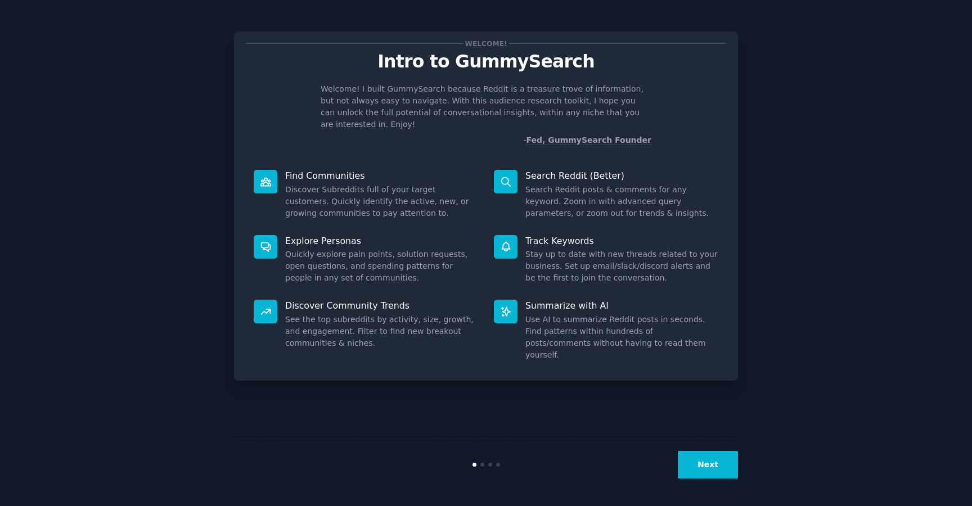 Image resolution: width=972 pixels, height=506 pixels. I want to click on p: Track Keywords, so click(621, 241).